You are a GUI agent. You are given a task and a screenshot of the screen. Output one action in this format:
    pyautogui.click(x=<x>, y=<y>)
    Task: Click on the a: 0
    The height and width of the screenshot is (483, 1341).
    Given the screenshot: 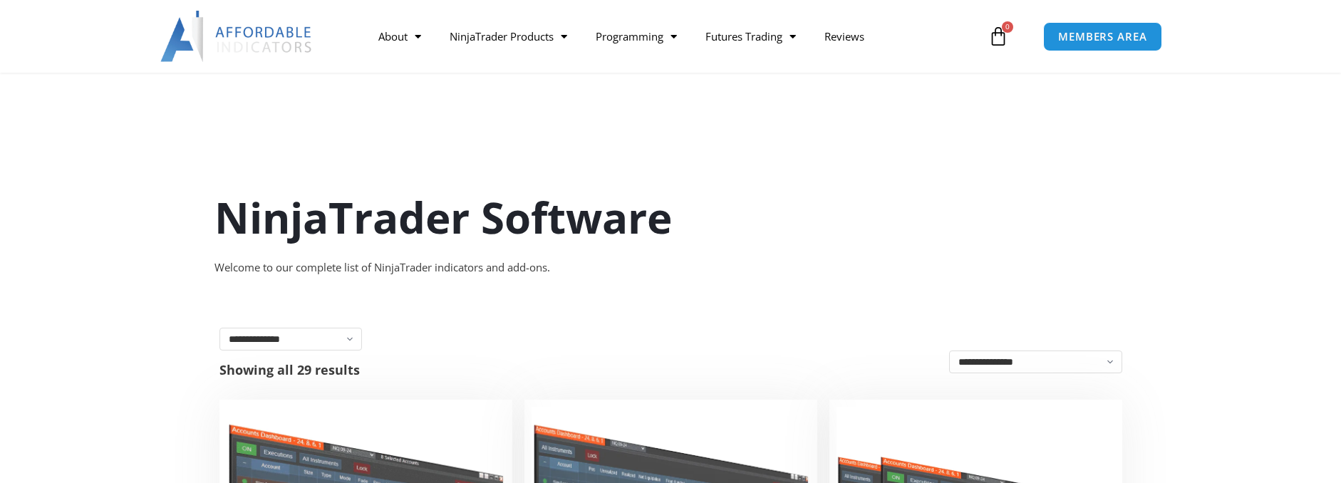 What is the action you would take?
    pyautogui.click(x=998, y=36)
    